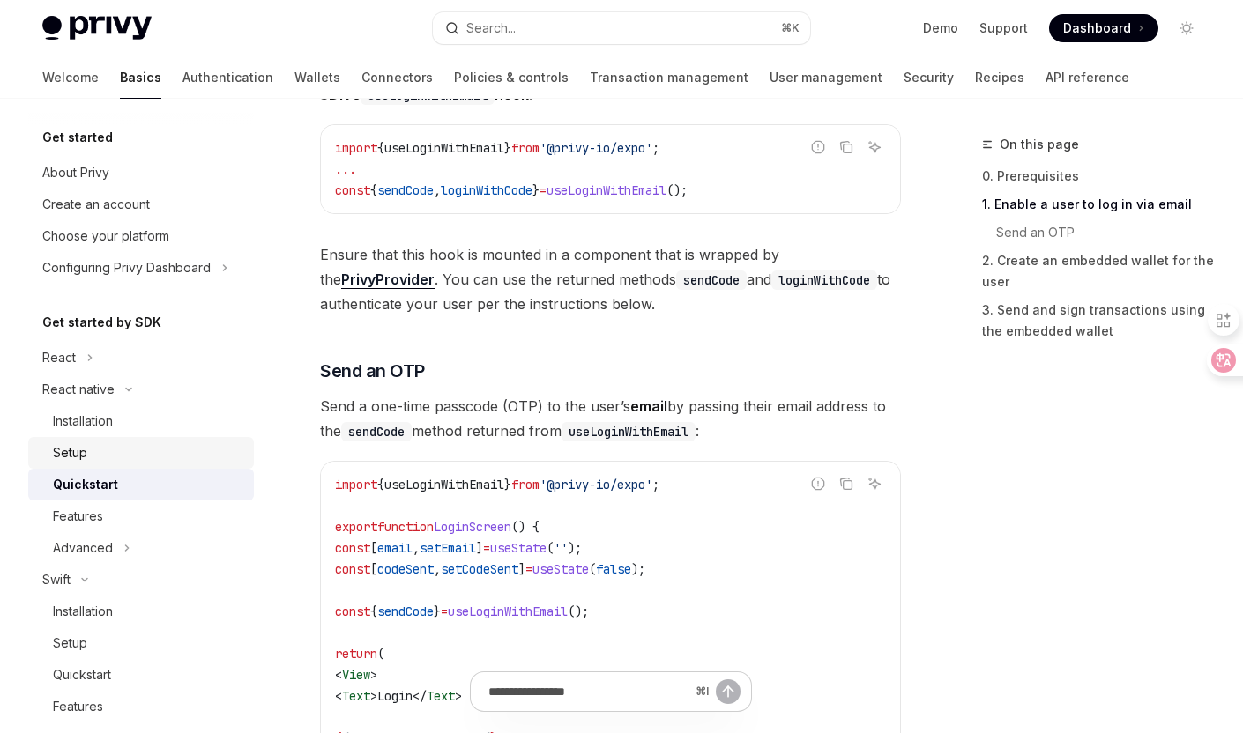 The width and height of the screenshot is (1243, 733). I want to click on span: Send an OTP, so click(372, 371).